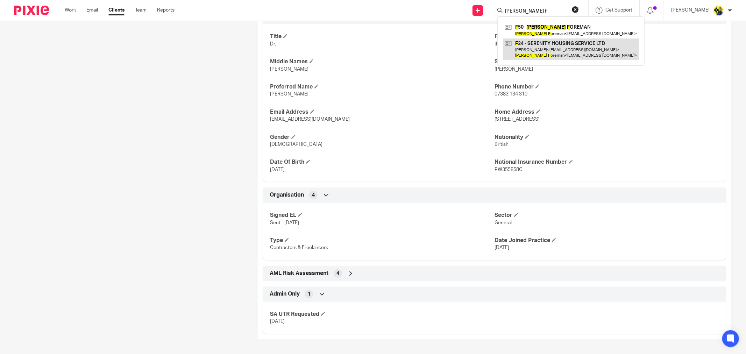 The width and height of the screenshot is (746, 354). I want to click on h4: SA UTR Requested, so click(382, 314).